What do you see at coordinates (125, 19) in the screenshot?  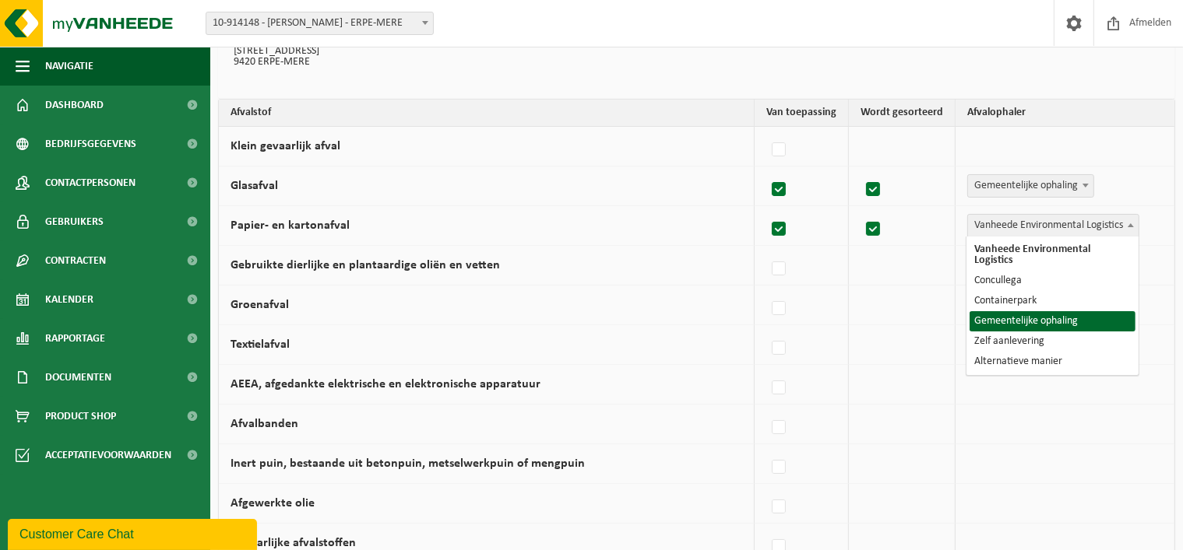 I see `div: Customer Care Chat` at bounding box center [125, 19].